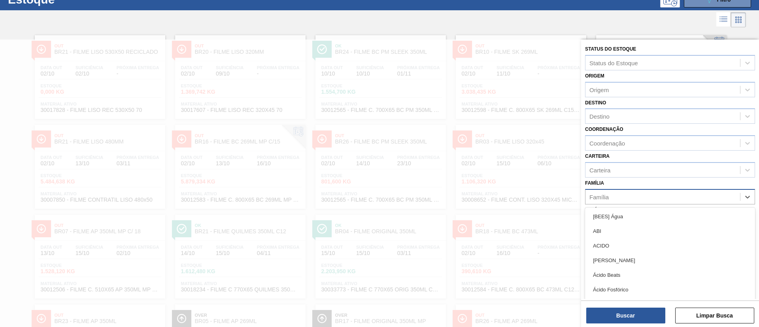  Describe the element at coordinates (239, 74) in the screenshot. I see `a: ÍconeOutBR20 - FILME LISO 320MMData out02/10Suficiência09/10Próxima Entrega-Estoque1.369,742 KGMa...` at that location.